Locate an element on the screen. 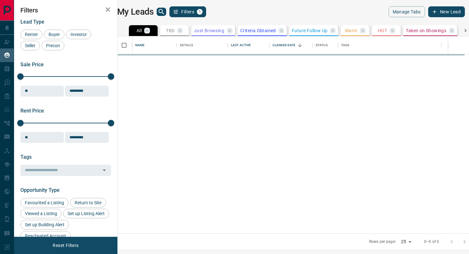 The image size is (469, 254). span: Investor is located at coordinates (78, 34).